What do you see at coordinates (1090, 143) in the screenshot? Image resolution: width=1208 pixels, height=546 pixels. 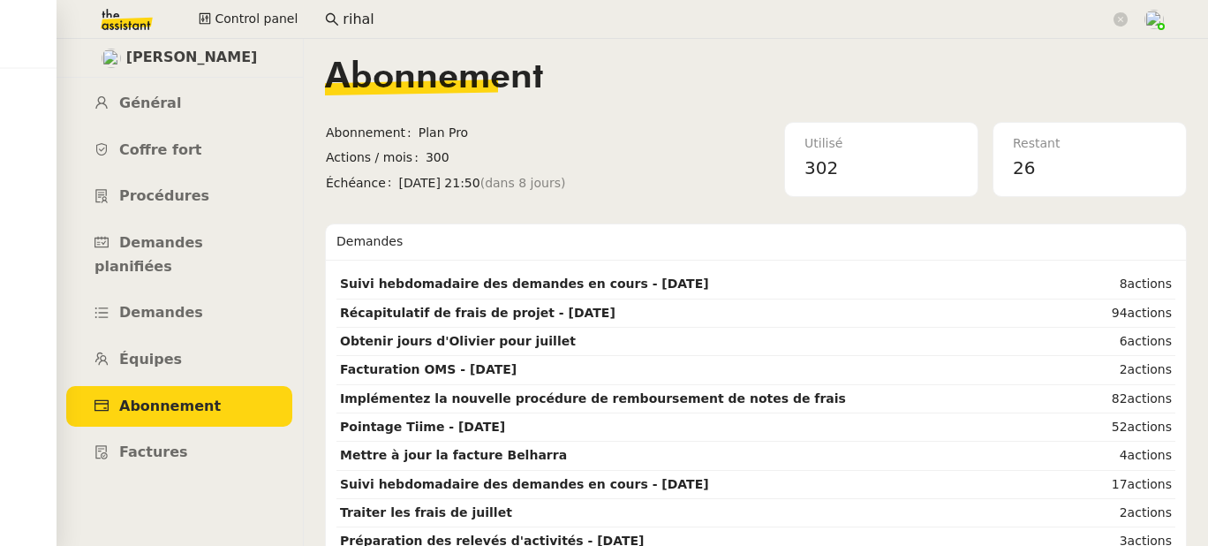 I see `div: Restant` at bounding box center [1090, 143].